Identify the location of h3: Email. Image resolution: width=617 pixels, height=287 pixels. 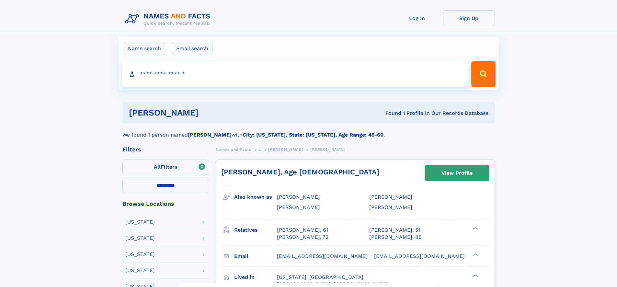
(256, 257).